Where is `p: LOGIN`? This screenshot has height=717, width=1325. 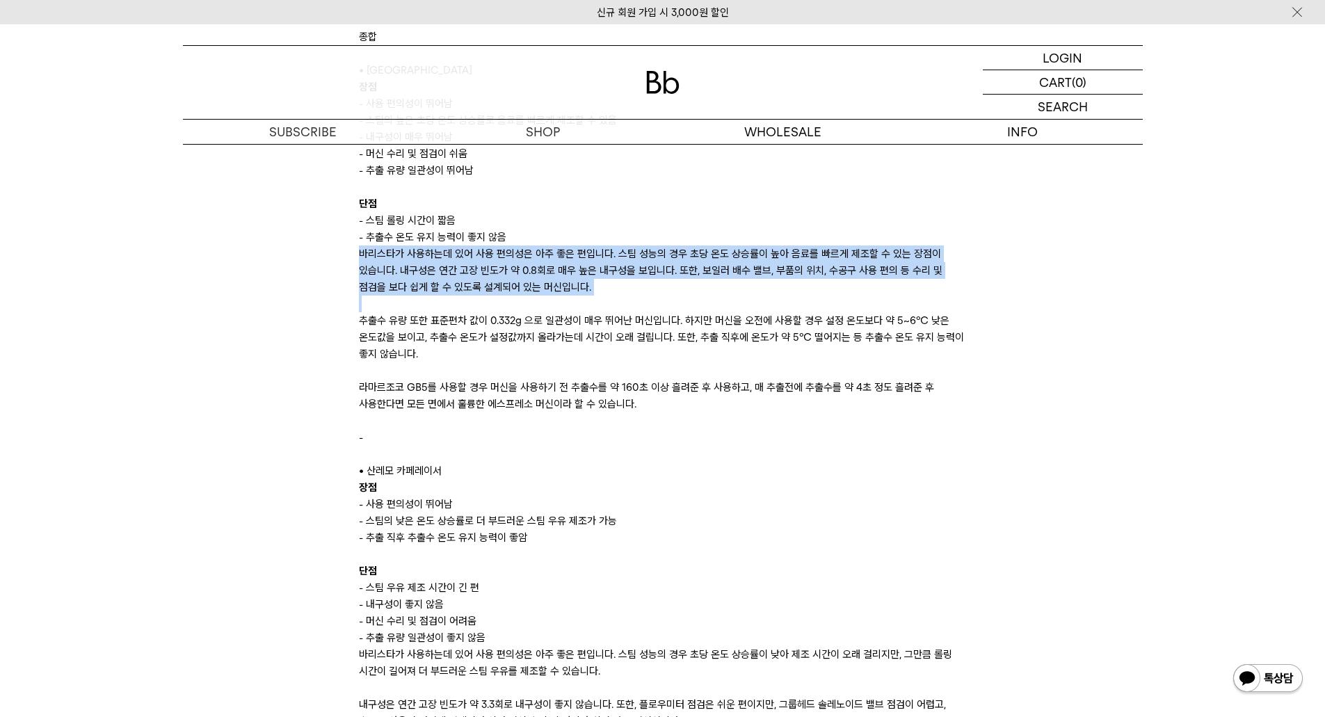 p: LOGIN is located at coordinates (1062, 58).